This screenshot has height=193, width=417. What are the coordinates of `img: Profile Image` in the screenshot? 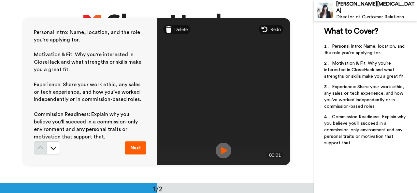 It's located at (325, 10).